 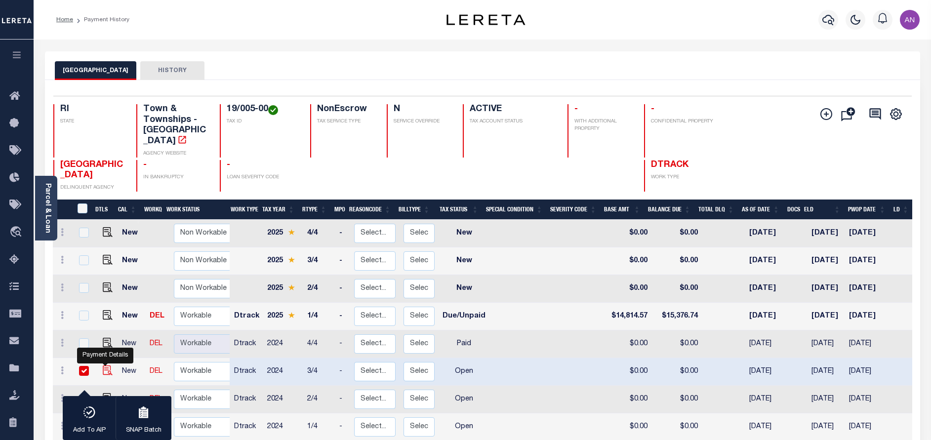 What do you see at coordinates (338, 209) in the screenshot?
I see `th: MPO` at bounding box center [338, 209].